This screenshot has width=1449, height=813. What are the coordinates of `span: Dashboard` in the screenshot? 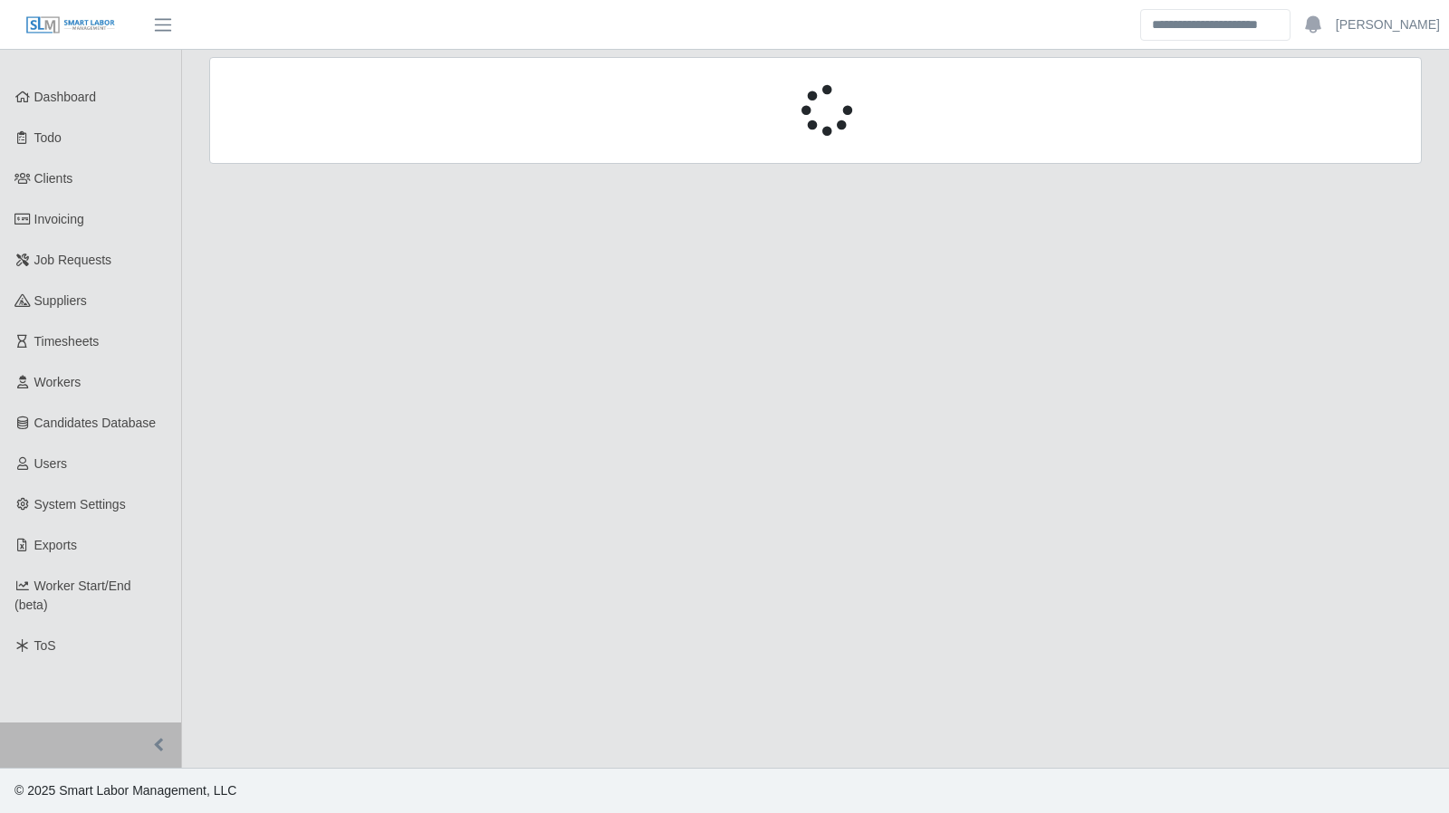 It's located at (65, 97).